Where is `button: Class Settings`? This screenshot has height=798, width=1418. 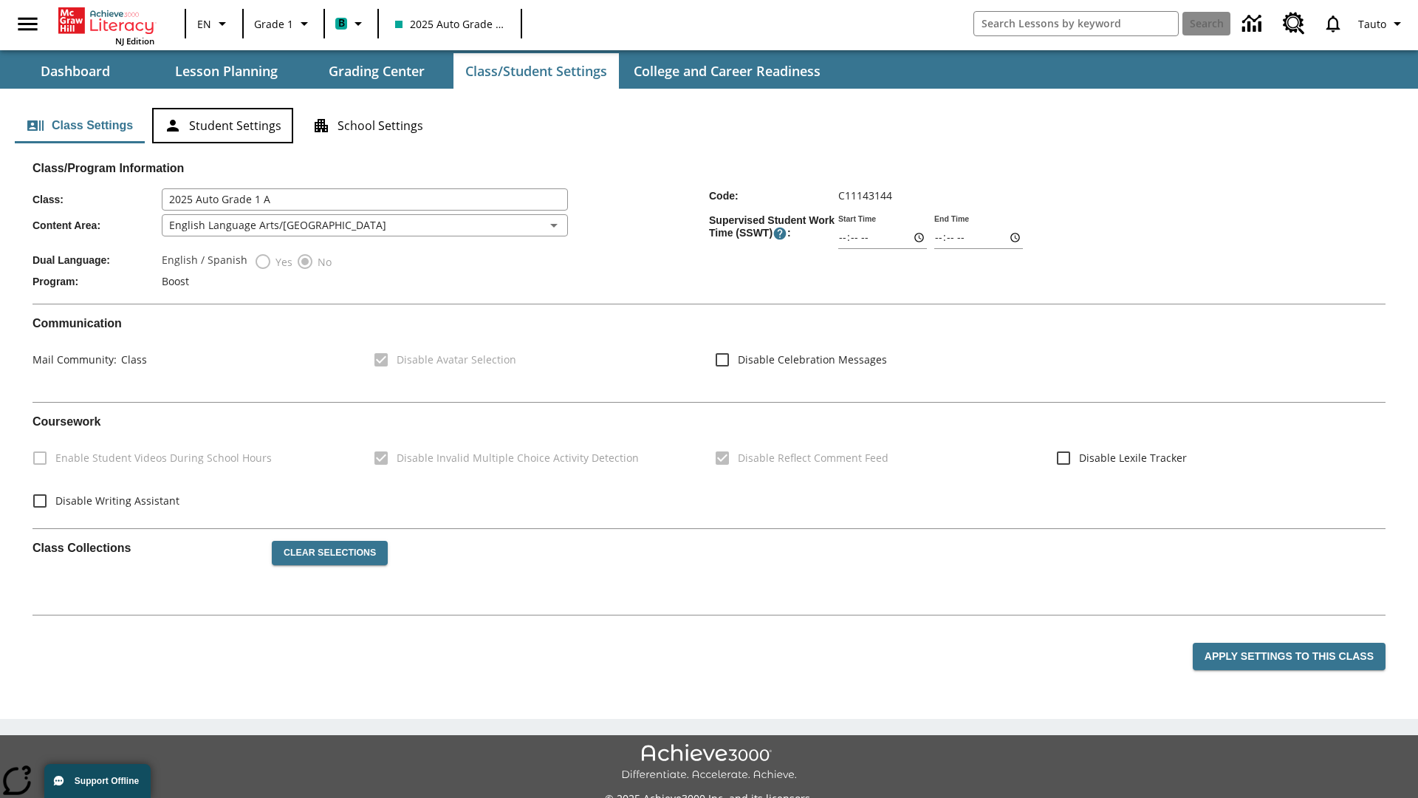 button: Class Settings is located at coordinates (80, 126).